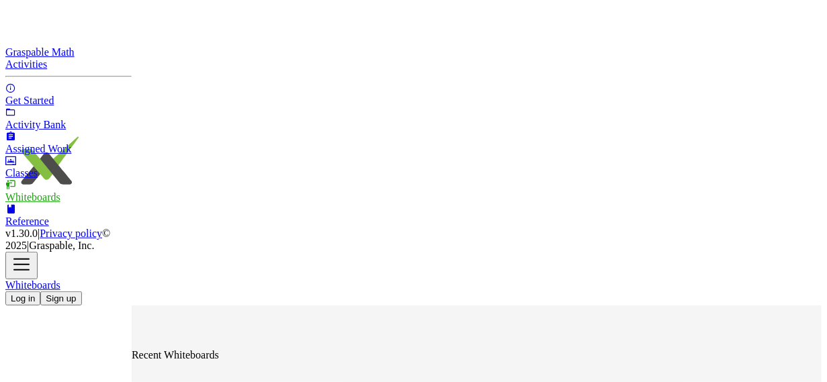  Describe the element at coordinates (61, 245) in the screenshot. I see `span: Graspable, Inc.` at that location.